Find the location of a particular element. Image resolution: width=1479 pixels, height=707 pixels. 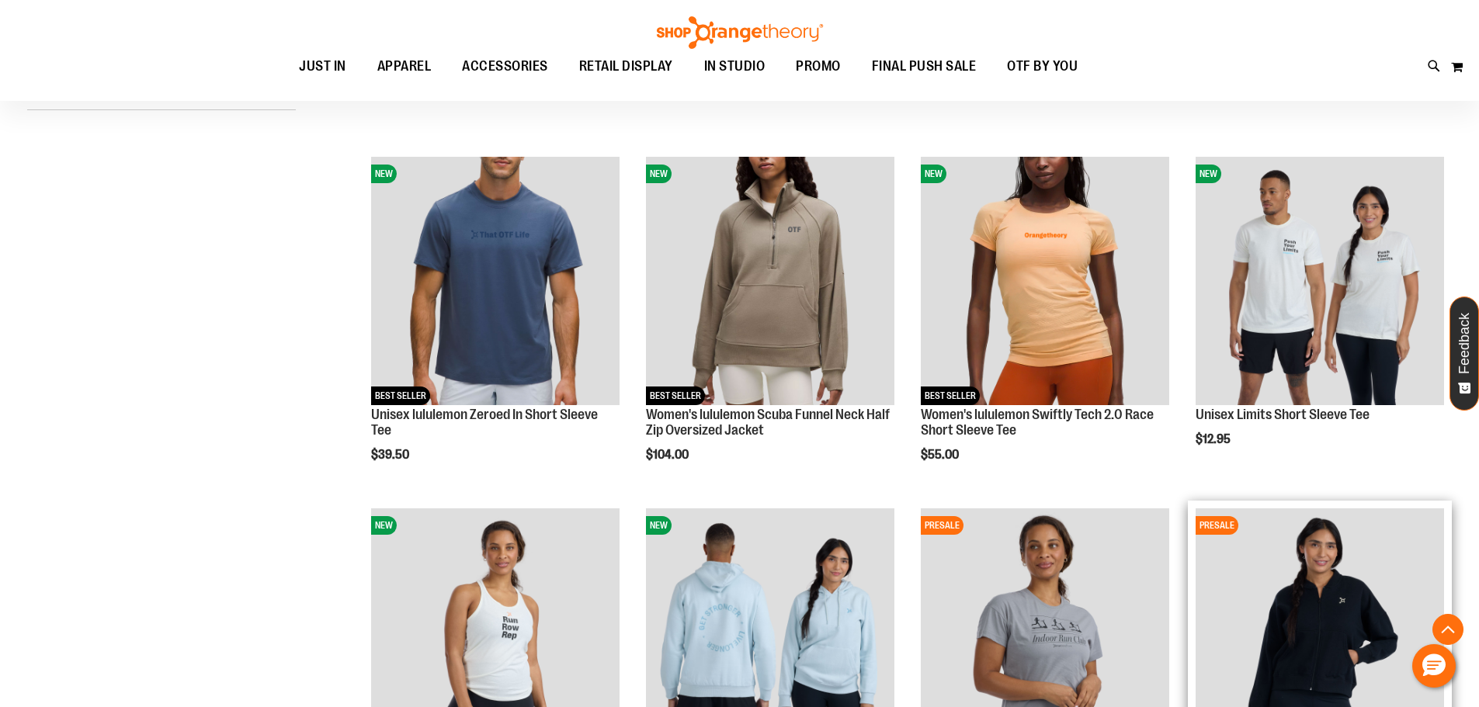

span: $104.00 is located at coordinates (668, 455).